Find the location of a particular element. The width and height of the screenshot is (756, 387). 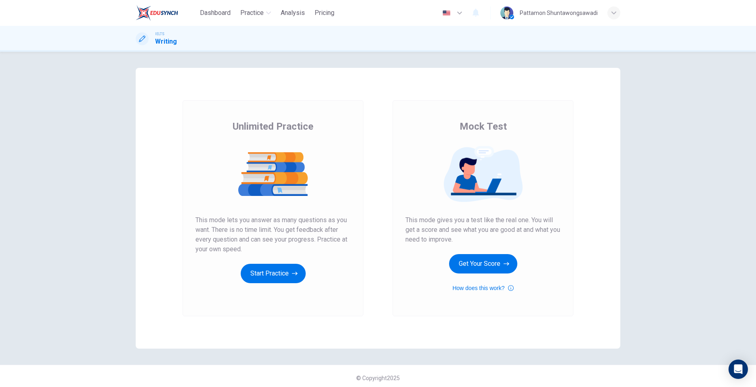

button: Start Practice is located at coordinates (273, 273).